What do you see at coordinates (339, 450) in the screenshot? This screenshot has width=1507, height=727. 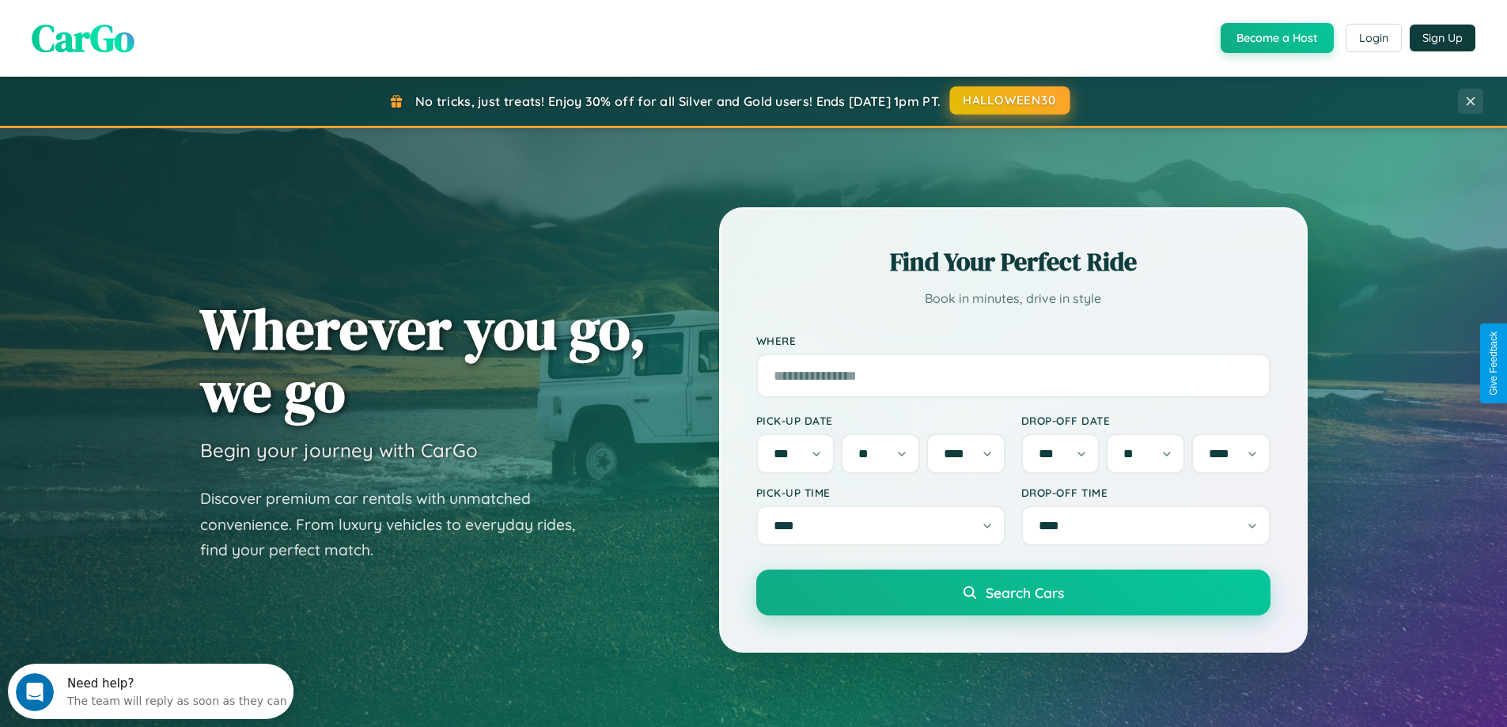 I see `h3: Begin your journey with CarGo` at bounding box center [339, 450].